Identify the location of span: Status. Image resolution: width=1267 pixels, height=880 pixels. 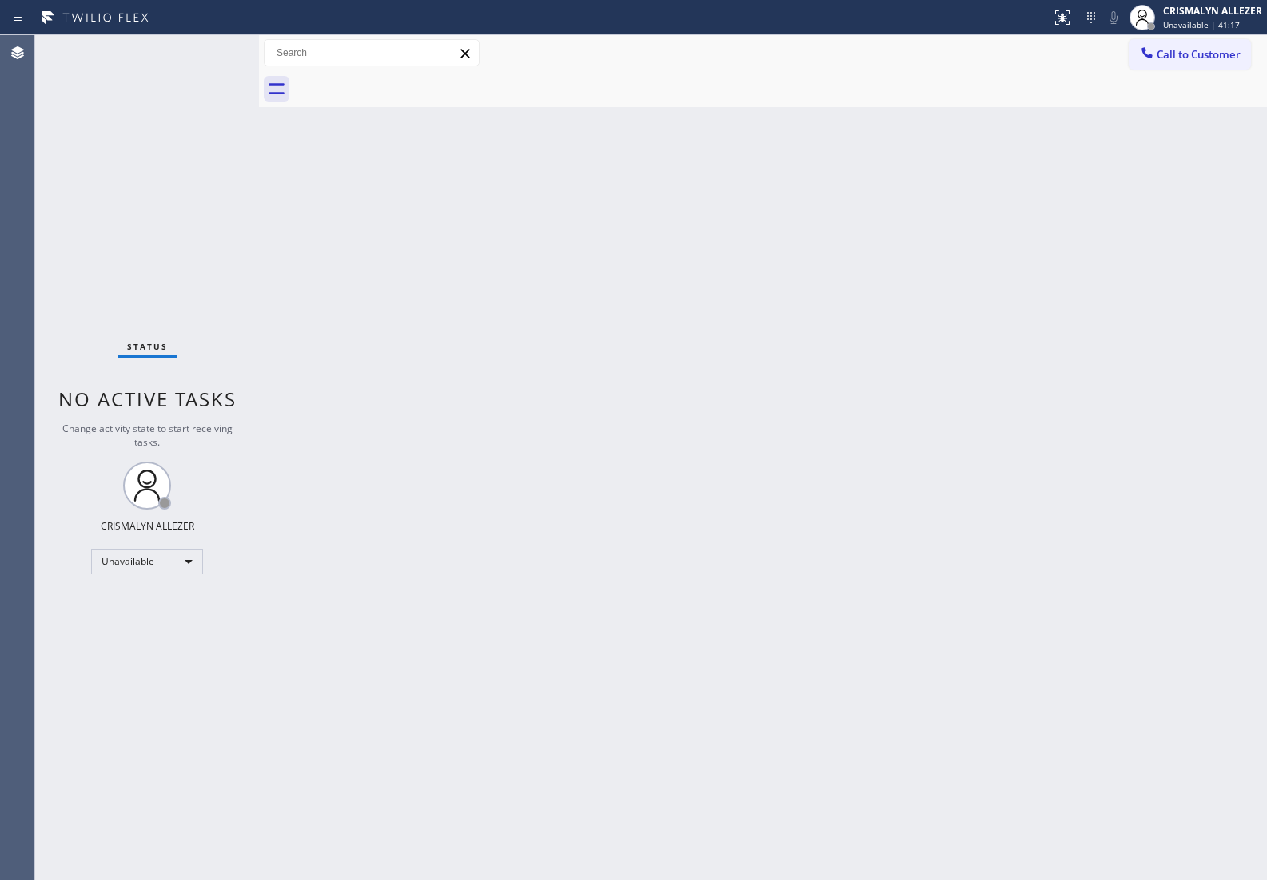
(147, 346).